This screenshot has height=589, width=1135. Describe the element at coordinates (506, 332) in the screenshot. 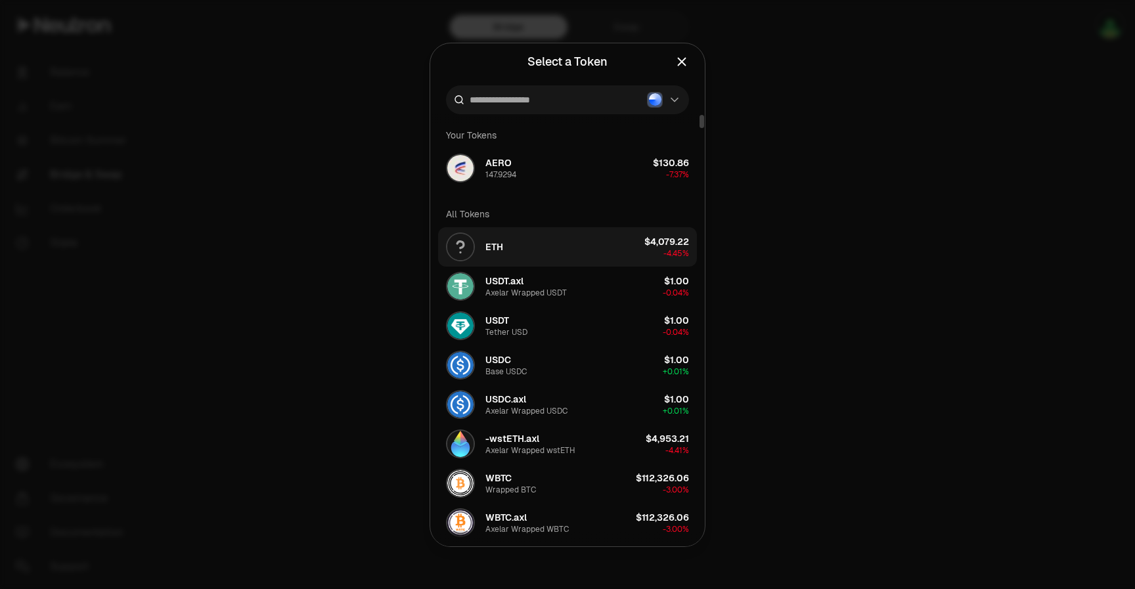

I see `div: Tether USD` at that location.